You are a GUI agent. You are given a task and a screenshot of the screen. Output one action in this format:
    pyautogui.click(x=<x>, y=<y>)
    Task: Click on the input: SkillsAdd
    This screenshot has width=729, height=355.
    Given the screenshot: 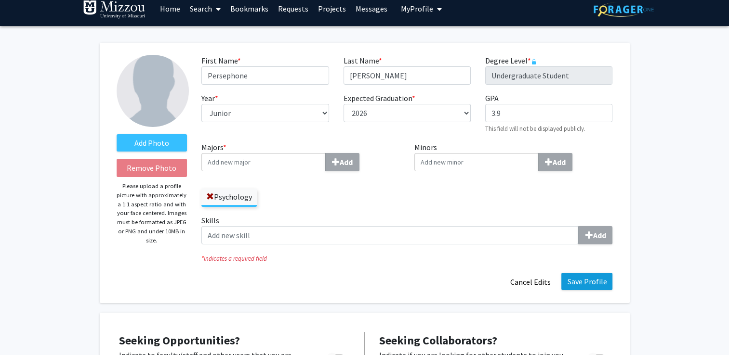 What is the action you would take?
    pyautogui.click(x=390, y=235)
    